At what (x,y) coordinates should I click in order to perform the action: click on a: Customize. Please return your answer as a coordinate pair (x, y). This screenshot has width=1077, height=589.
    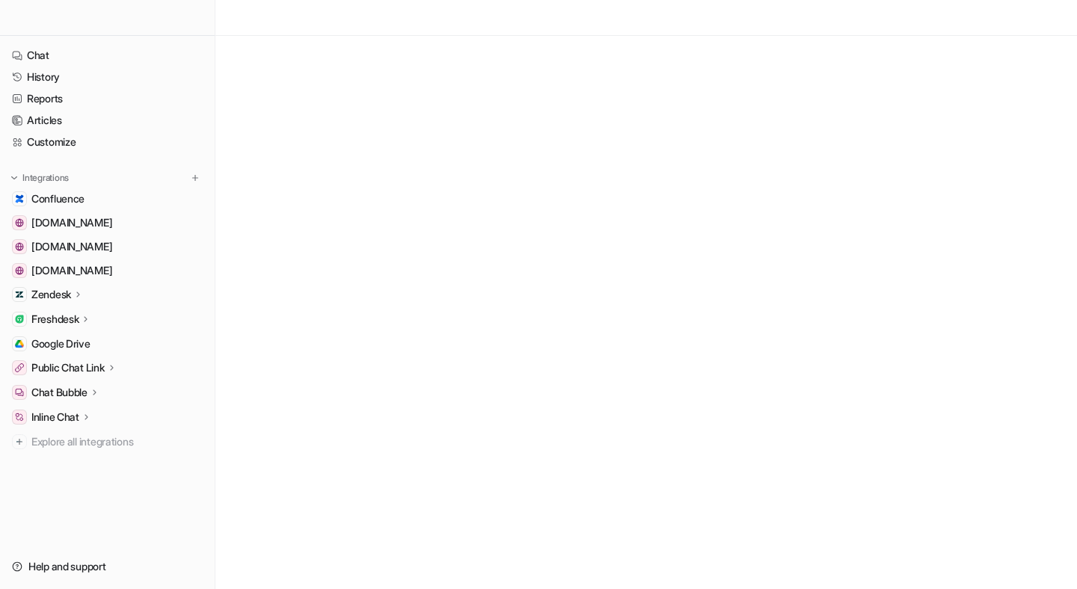
    Looking at the image, I should click on (107, 142).